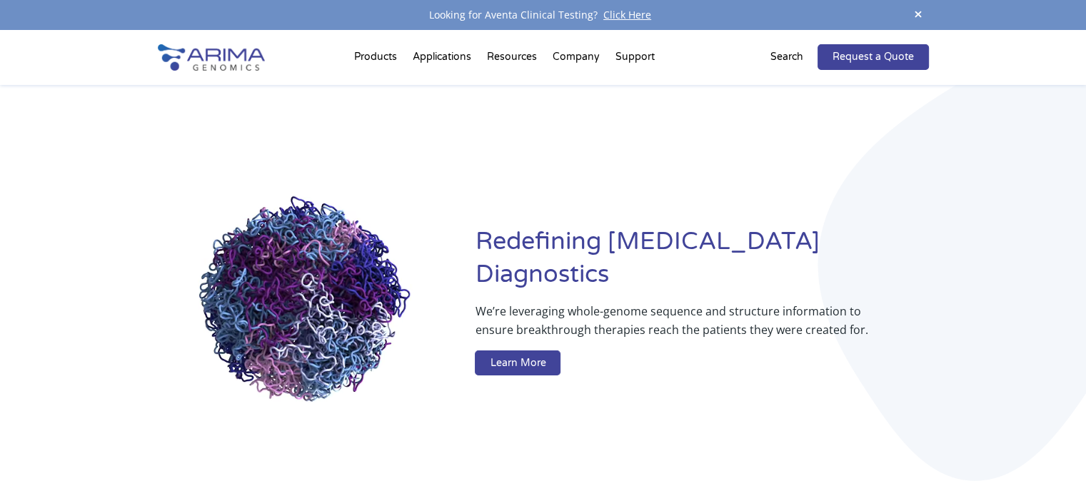 The height and width of the screenshot is (496, 1086). I want to click on a: Request a Quote, so click(873, 57).